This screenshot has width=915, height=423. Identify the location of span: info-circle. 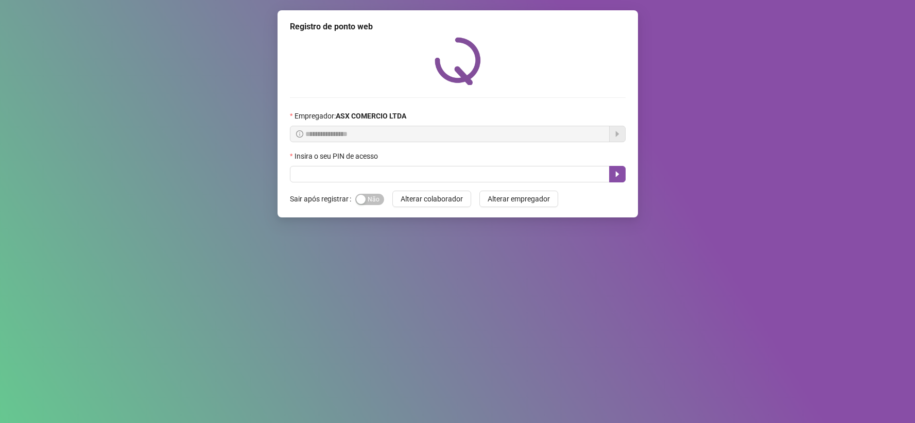
(300, 134).